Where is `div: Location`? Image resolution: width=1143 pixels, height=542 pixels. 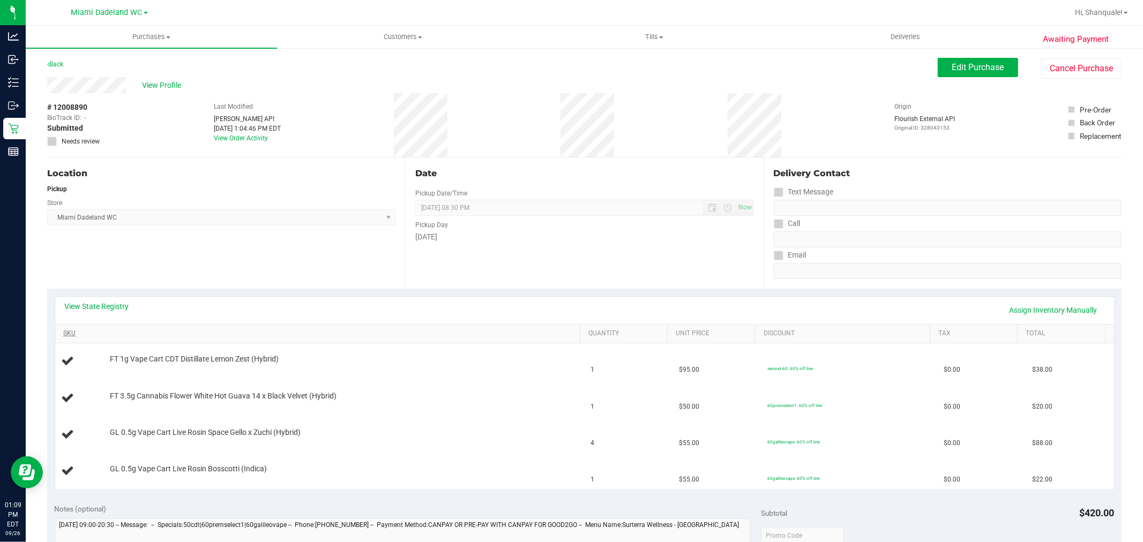
div: Location is located at coordinates (221, 174).